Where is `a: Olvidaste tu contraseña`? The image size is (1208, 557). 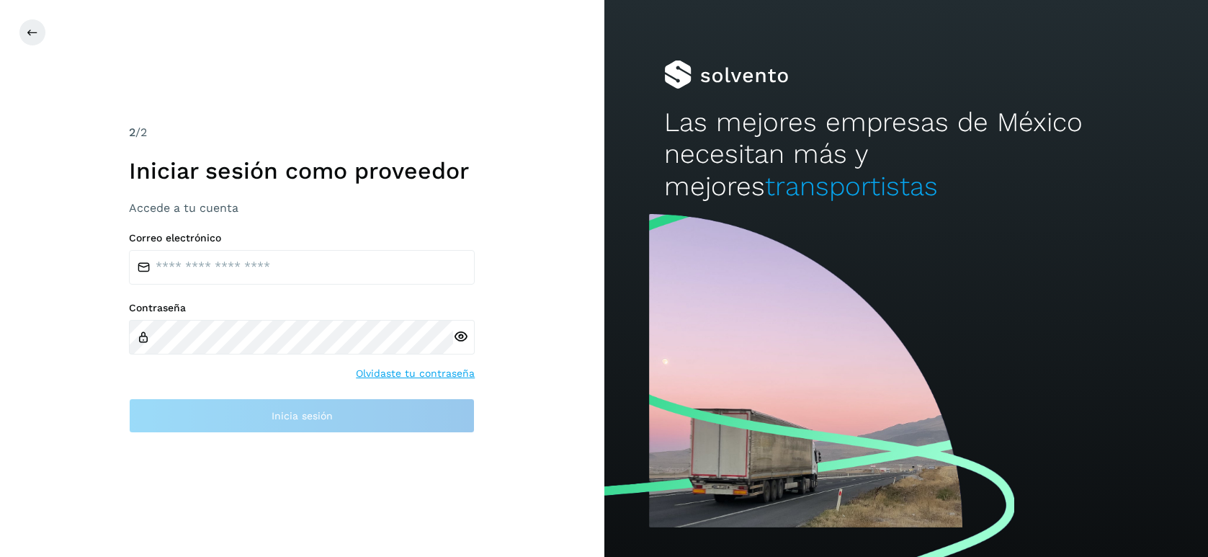
a: Olvidaste tu contraseña is located at coordinates (415, 373).